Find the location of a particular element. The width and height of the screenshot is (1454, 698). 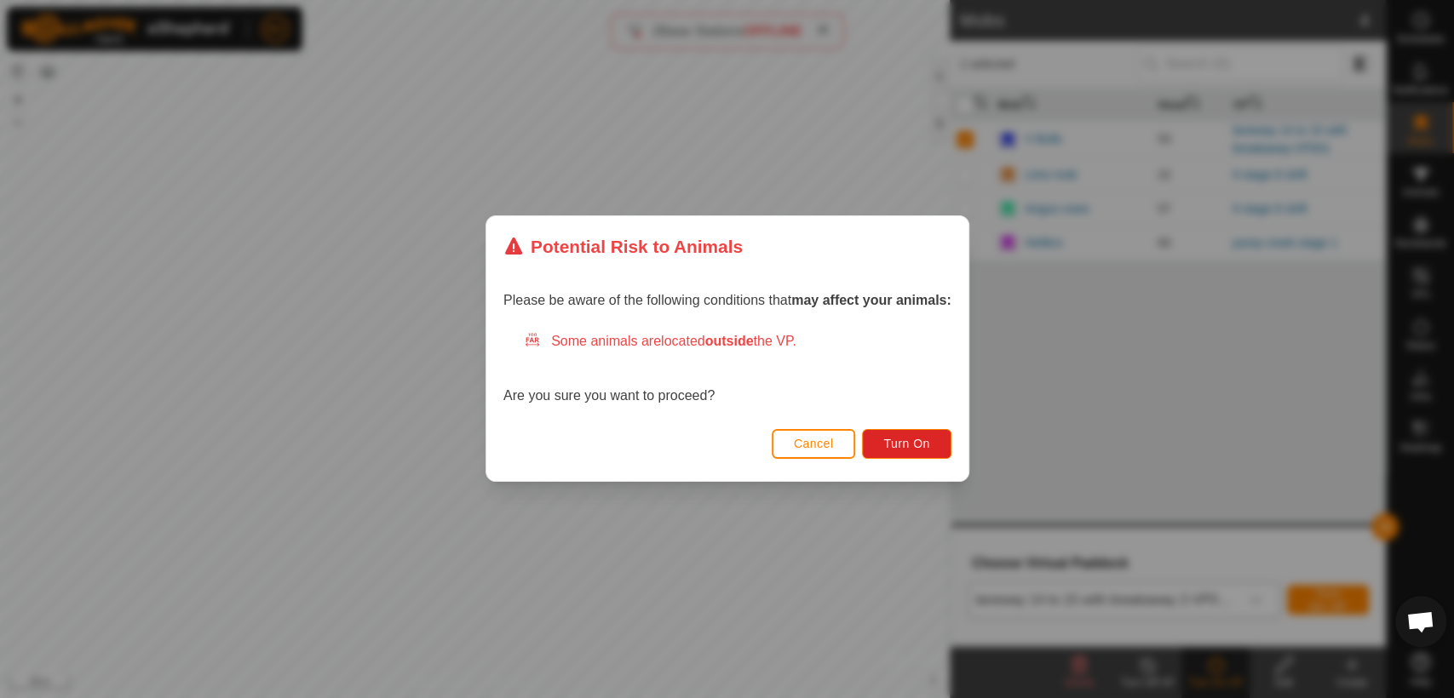

div: Open chat is located at coordinates (1421, 622).